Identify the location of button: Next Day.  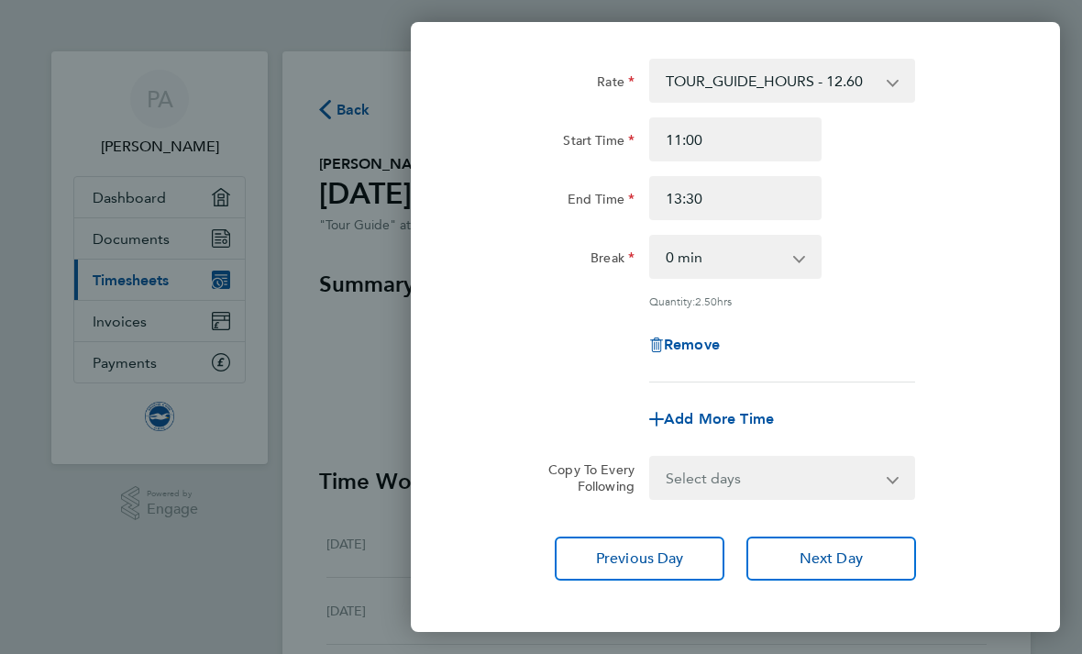
(830, 558).